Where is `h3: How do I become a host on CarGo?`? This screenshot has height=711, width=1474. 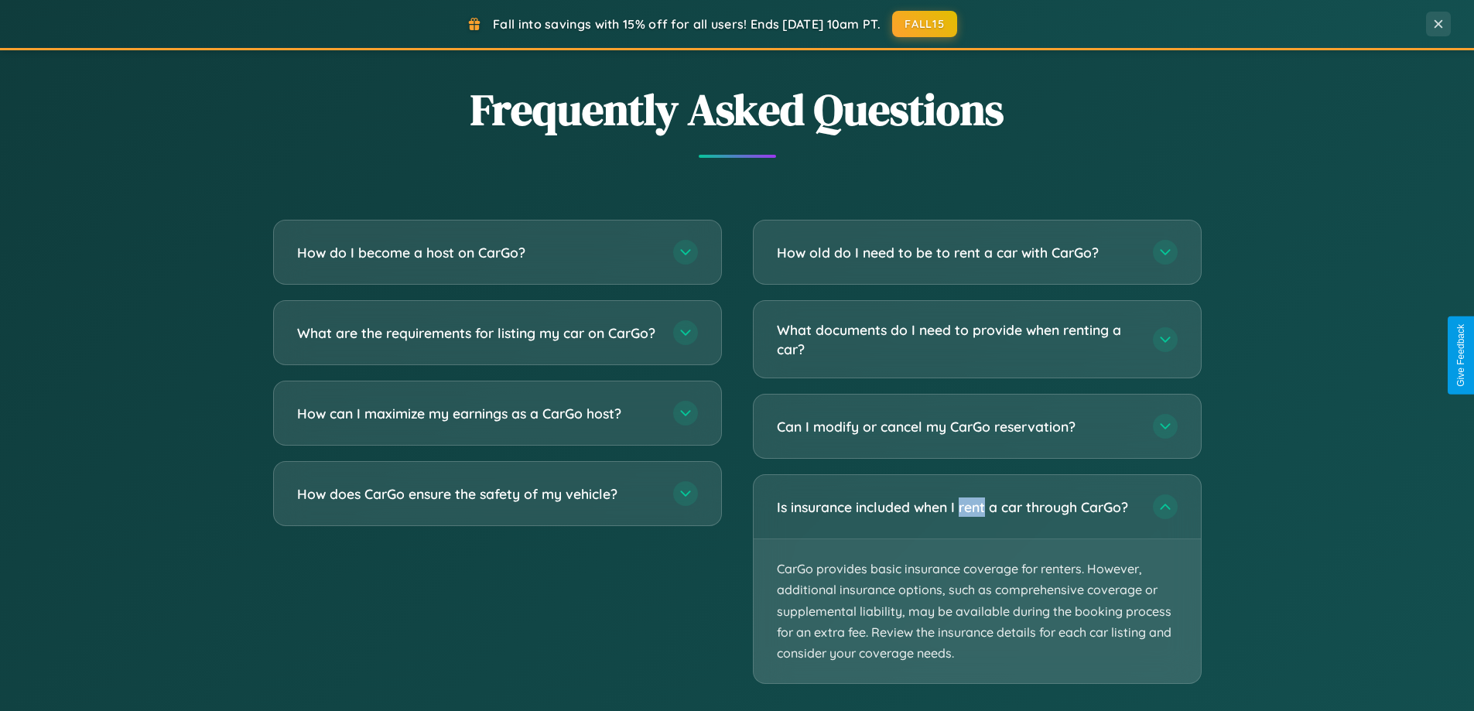 h3: How do I become a host on CarGo? is located at coordinates (477, 252).